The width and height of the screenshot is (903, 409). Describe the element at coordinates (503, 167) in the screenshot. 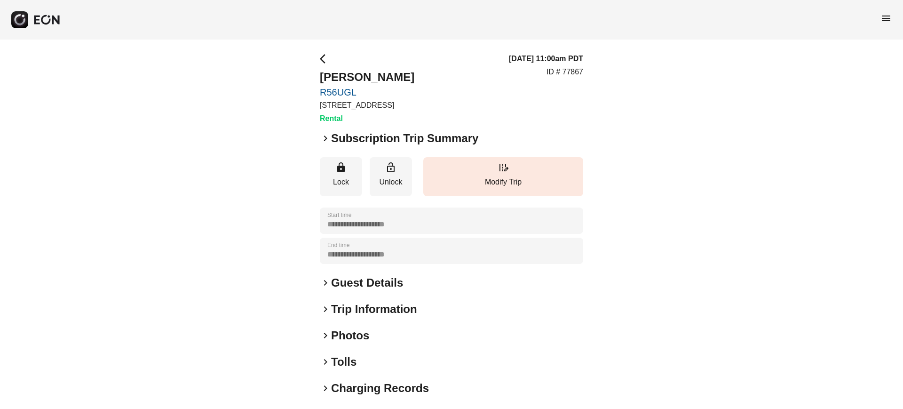

I see `span: edit_road` at that location.